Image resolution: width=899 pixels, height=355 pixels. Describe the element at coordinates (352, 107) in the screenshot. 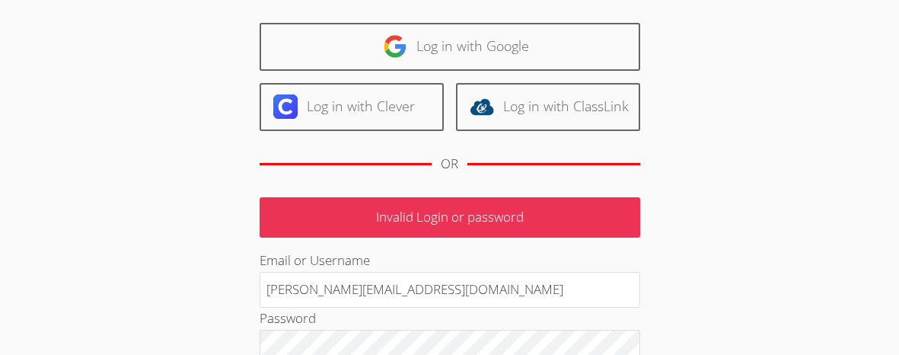

I see `a: Log in with Clever` at that location.